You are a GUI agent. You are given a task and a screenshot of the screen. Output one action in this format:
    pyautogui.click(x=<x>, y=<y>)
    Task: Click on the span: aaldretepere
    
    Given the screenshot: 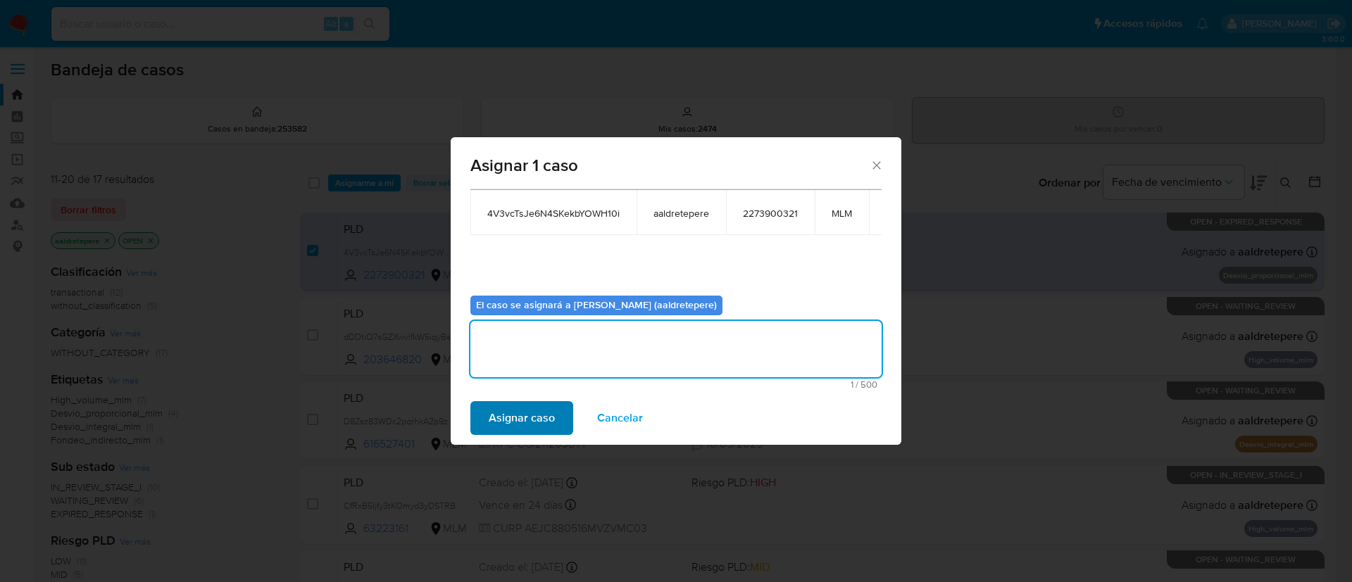 What is the action you would take?
    pyautogui.click(x=681, y=213)
    